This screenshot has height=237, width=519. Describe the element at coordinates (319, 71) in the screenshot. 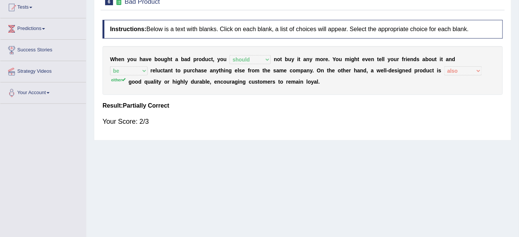

I see `b: O` at that location.